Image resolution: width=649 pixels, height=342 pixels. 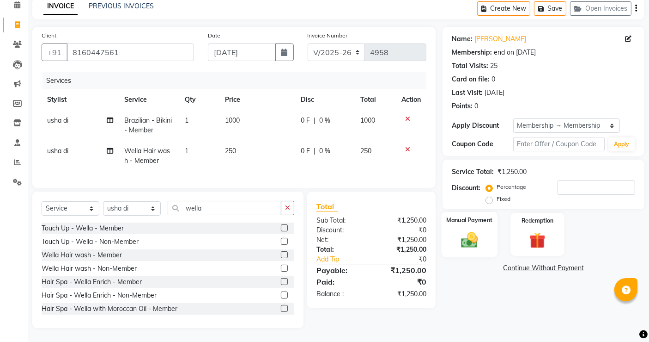 What do you see at coordinates (214, 36) in the screenshot?
I see `label: Date` at bounding box center [214, 36].